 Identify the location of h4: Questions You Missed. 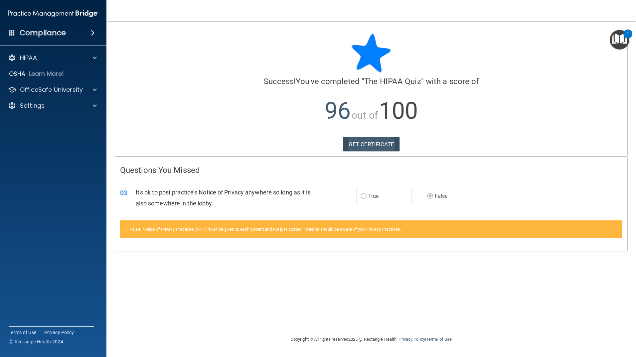
(371, 170).